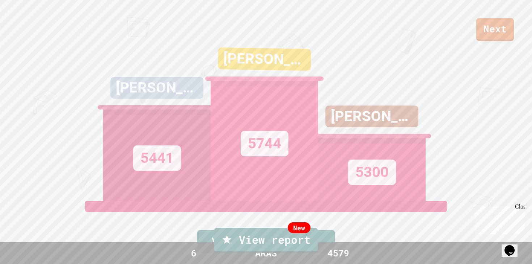 Image resolution: width=532 pixels, height=264 pixels. Describe the element at coordinates (299, 227) in the screenshot. I see `div: New` at that location.